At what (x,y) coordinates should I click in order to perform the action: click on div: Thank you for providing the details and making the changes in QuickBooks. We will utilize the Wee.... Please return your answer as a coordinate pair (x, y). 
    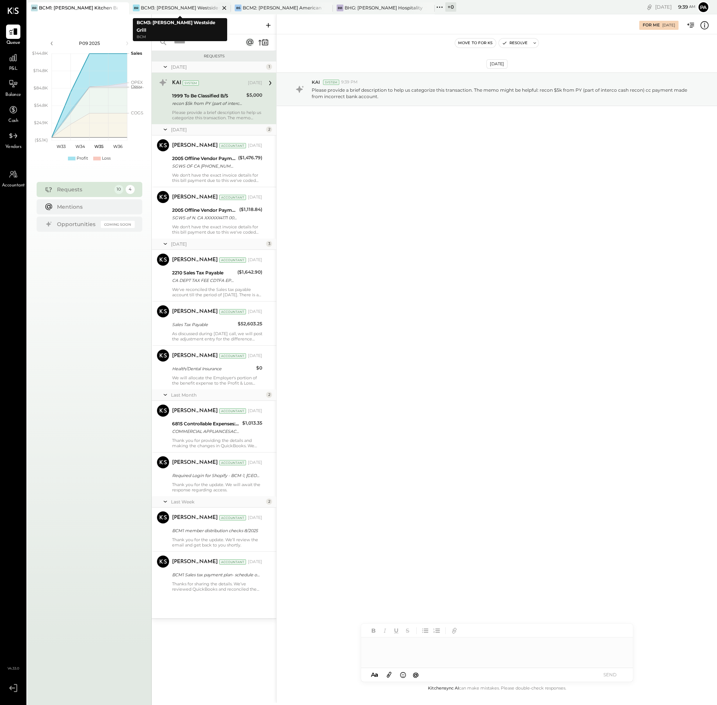
    Looking at the image, I should click on (217, 443).